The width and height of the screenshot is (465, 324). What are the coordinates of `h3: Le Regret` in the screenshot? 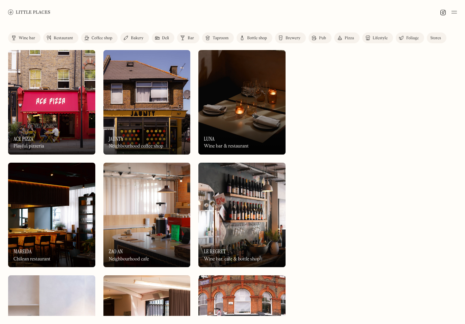 It's located at (215, 251).